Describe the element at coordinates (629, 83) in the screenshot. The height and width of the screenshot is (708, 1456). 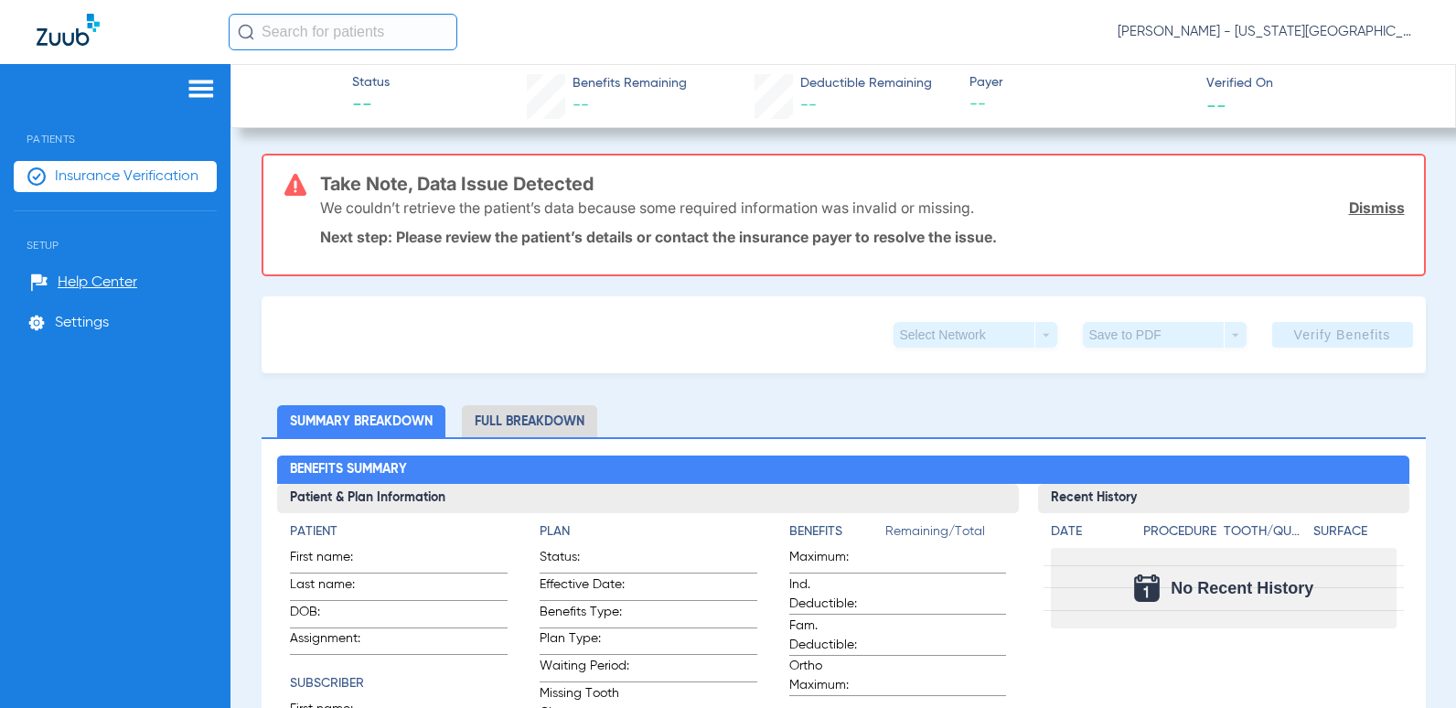
I see `span: Benefits Remaining` at that location.